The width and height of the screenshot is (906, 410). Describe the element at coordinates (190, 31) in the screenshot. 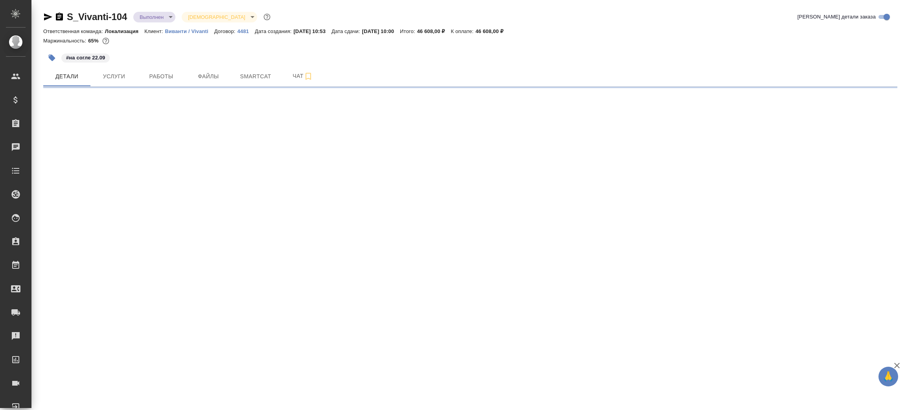

I see `a: Виванти / Vivanti` at that location.